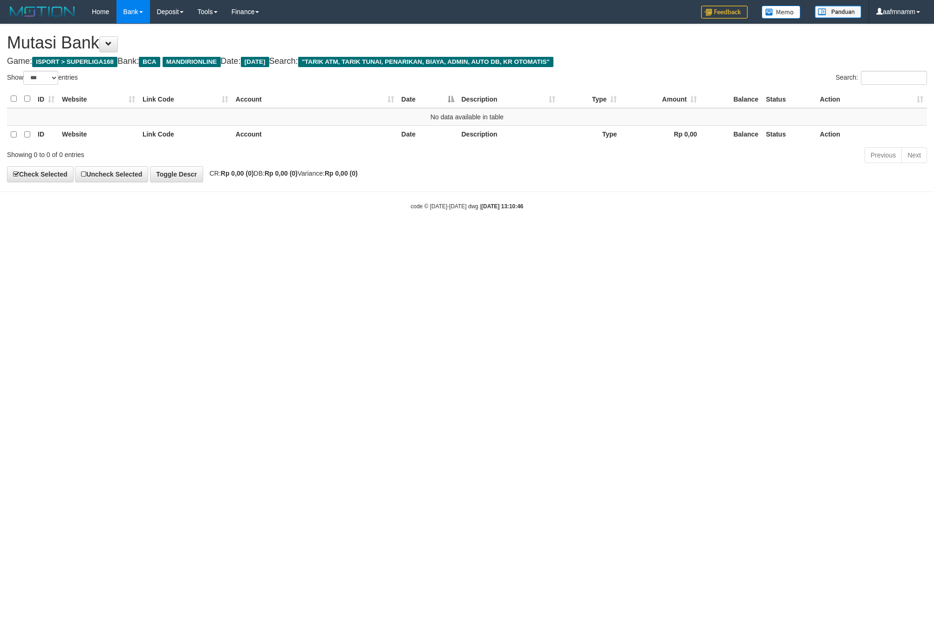 The image size is (934, 636). What do you see at coordinates (883, 155) in the screenshot?
I see `a: Previous` at bounding box center [883, 155].